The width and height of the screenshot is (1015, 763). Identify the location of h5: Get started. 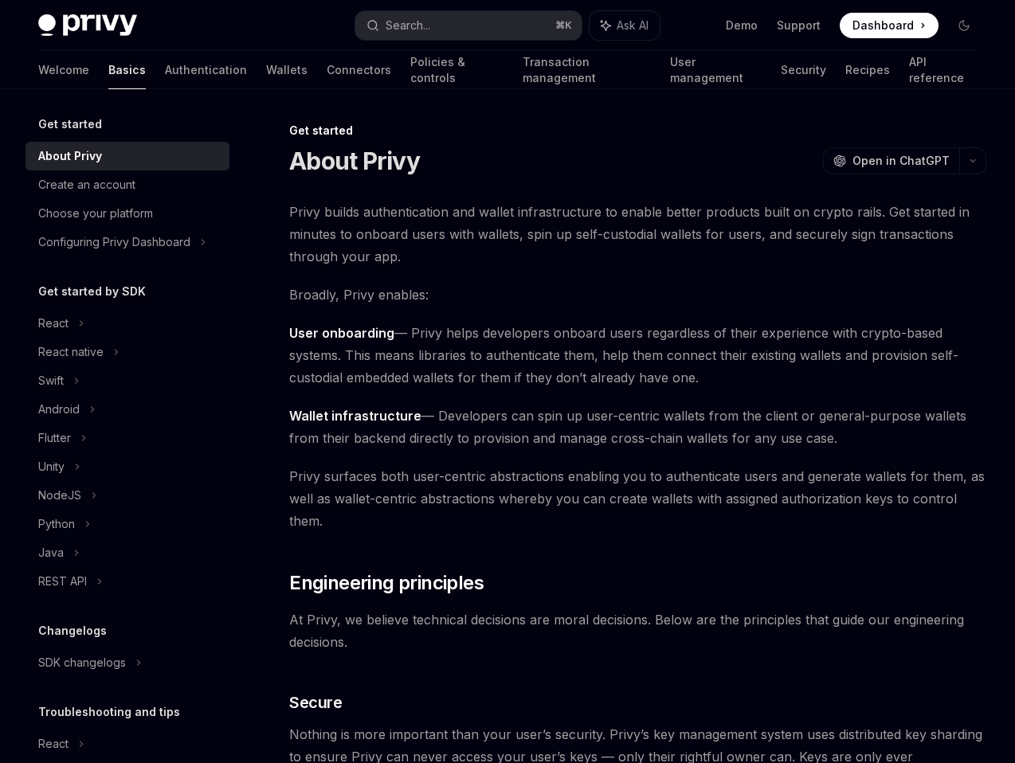
(70, 124).